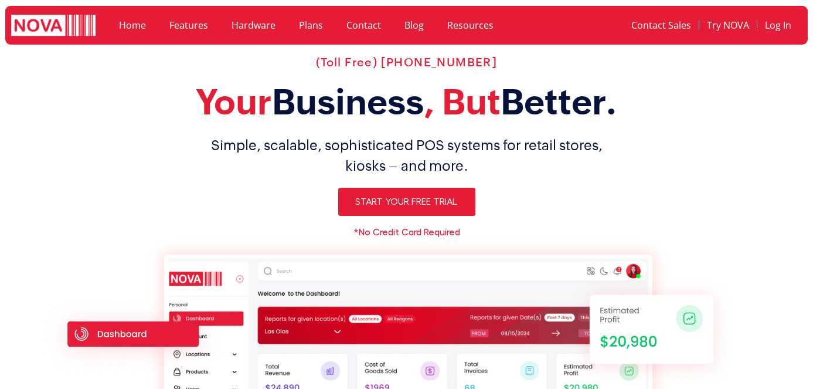 This screenshot has height=389, width=813. Describe the element at coordinates (407, 232) in the screenshot. I see `h6: *No Credit Card Required` at that location.